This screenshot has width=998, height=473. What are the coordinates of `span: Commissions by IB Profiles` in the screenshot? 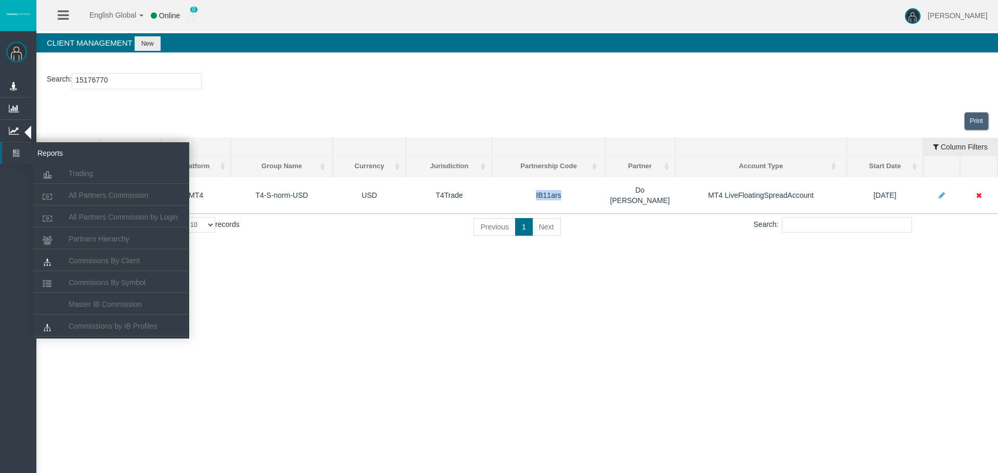 It's located at (113, 326).